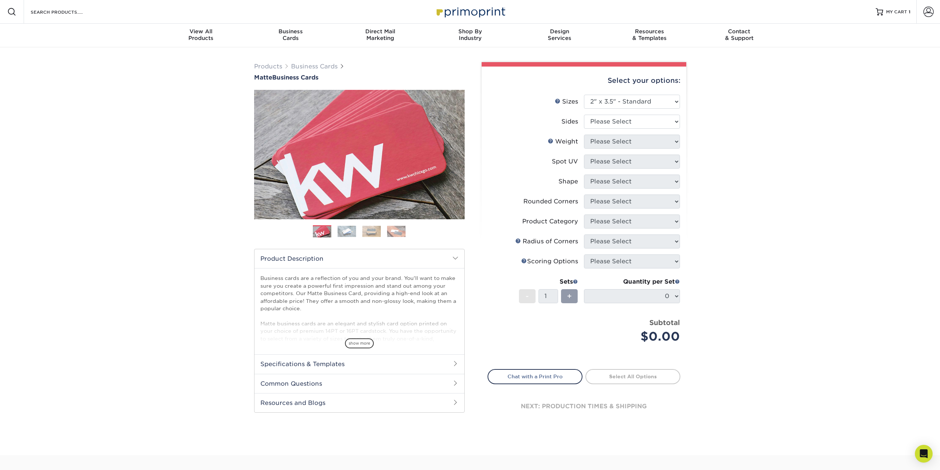  I want to click on a: Business Cards, so click(314, 66).